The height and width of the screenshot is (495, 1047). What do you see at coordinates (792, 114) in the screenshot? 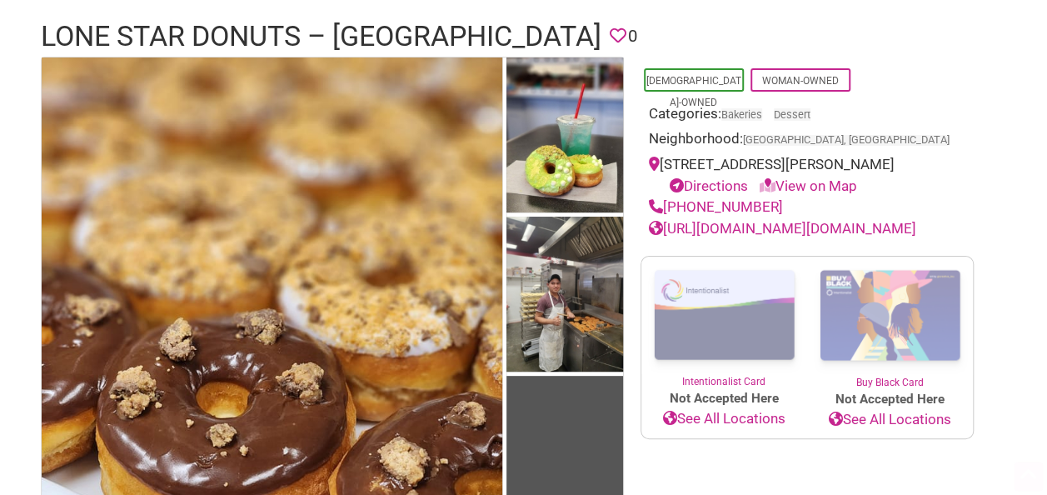
I see `a: Dessert` at bounding box center [792, 114].